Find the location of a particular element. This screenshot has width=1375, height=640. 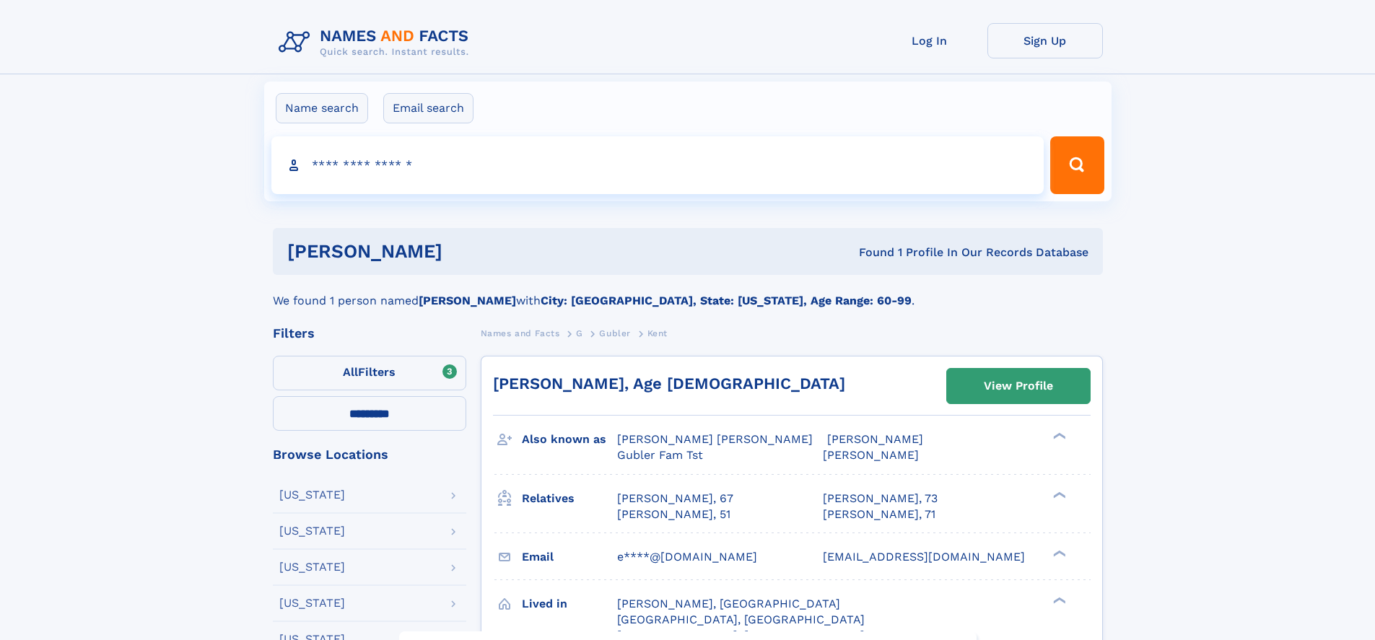

a: Gubler is located at coordinates (615, 333).